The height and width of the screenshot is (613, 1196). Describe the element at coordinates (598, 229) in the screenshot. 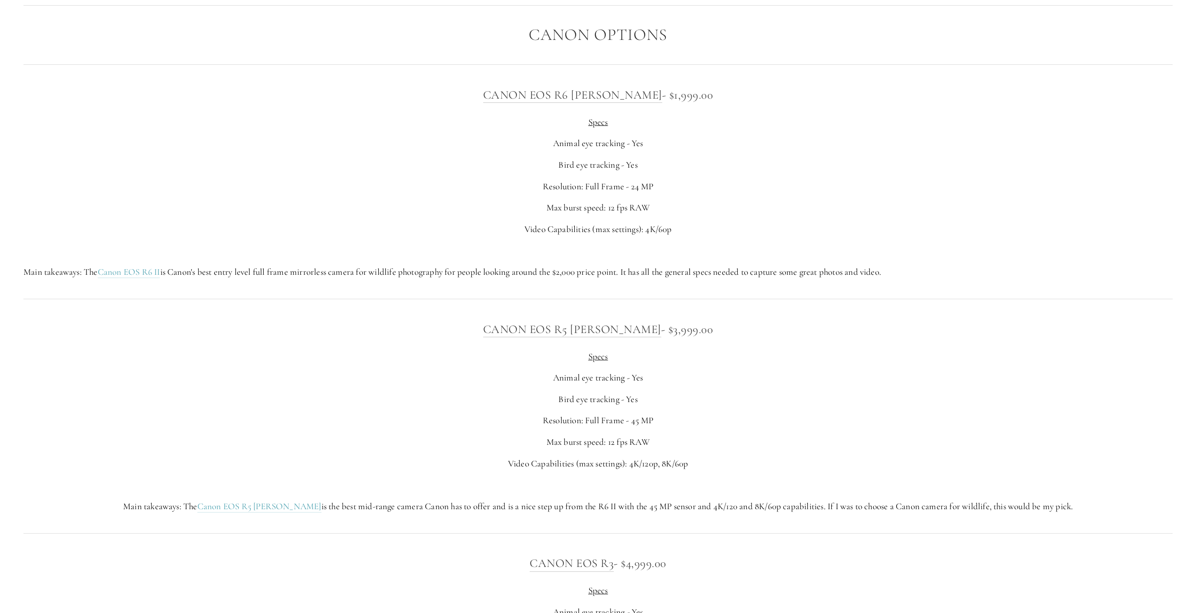

I see `p: Video Capabilities (max settings): 4K/60p` at that location.